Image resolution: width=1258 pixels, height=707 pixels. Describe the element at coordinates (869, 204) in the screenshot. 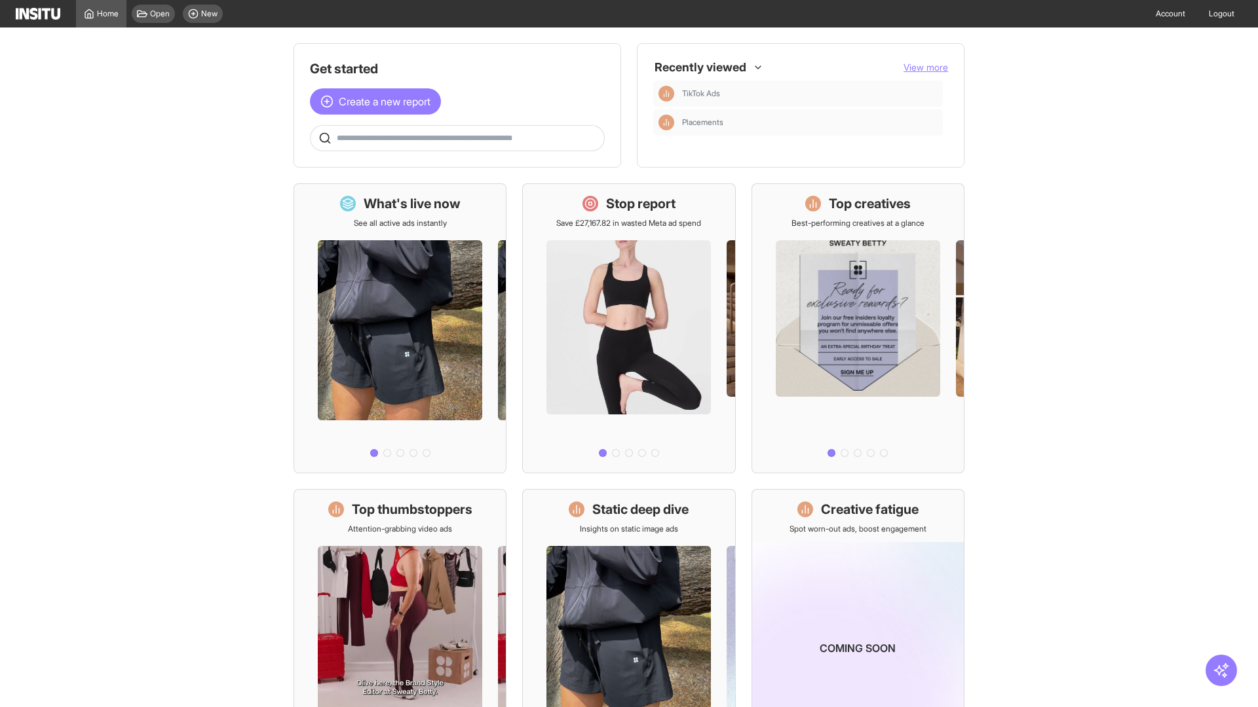

I see `h1: Top creatives` at that location.